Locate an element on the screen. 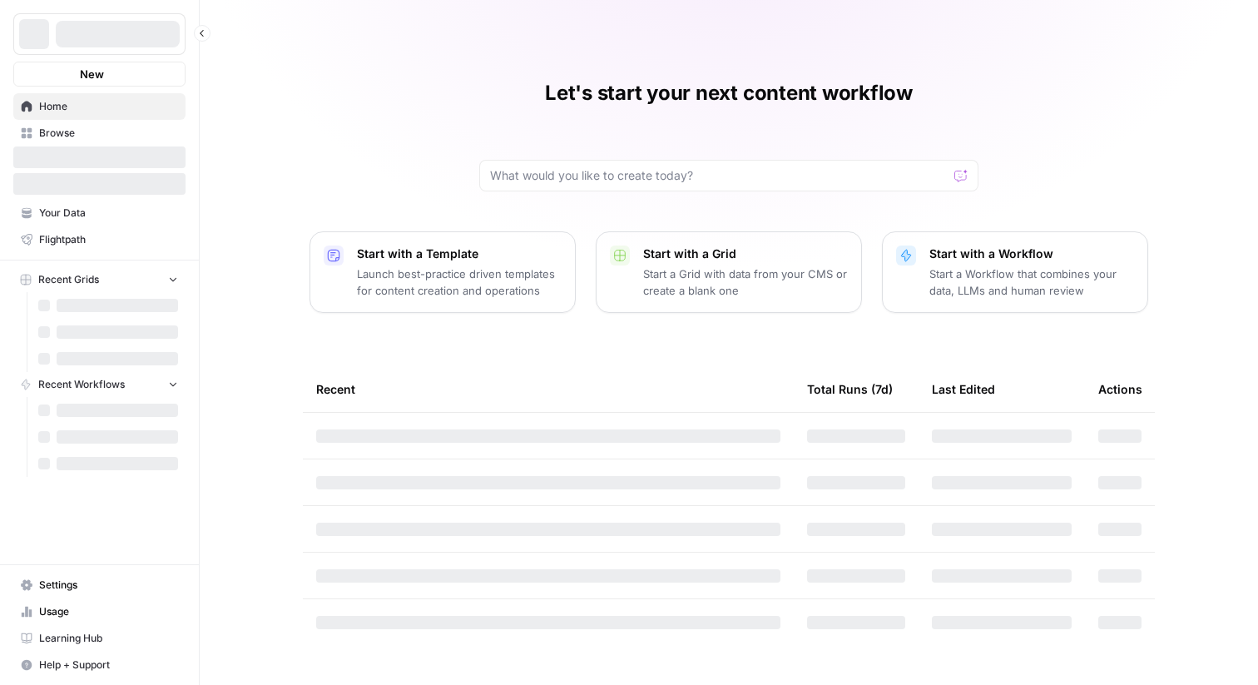 This screenshot has height=685, width=1258. a: Settings is located at coordinates (99, 585).